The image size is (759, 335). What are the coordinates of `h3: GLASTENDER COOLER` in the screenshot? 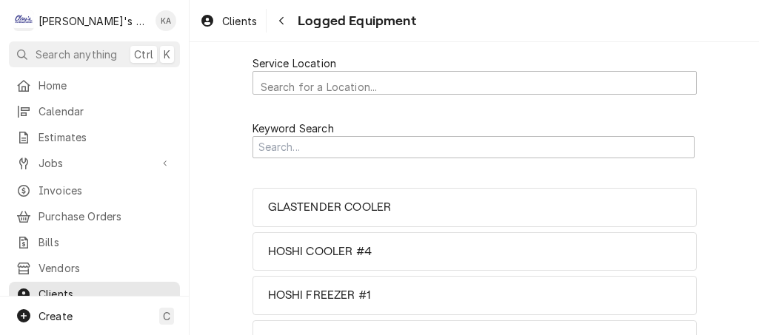 It's located at (329, 207).